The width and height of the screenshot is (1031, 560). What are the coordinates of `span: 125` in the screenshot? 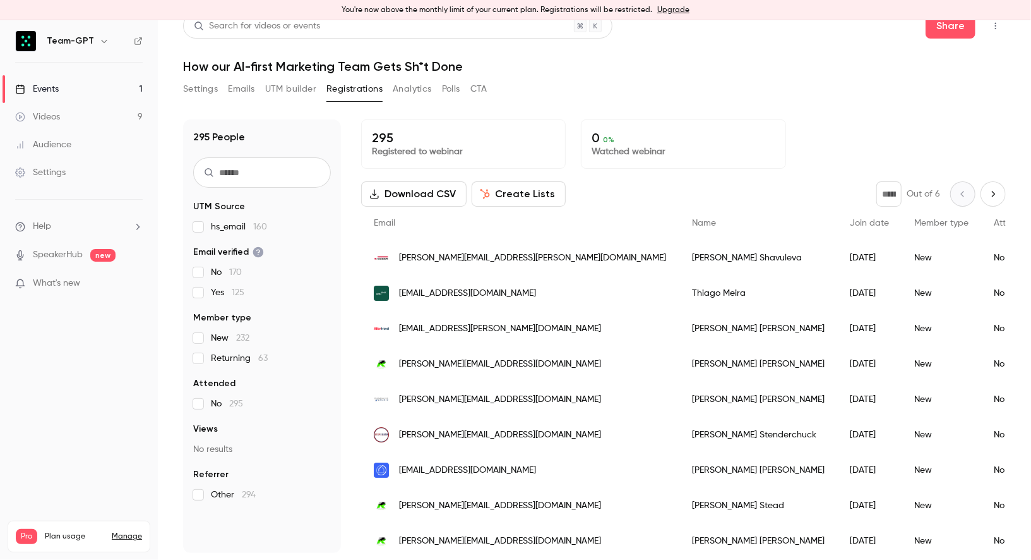 It's located at (238, 292).